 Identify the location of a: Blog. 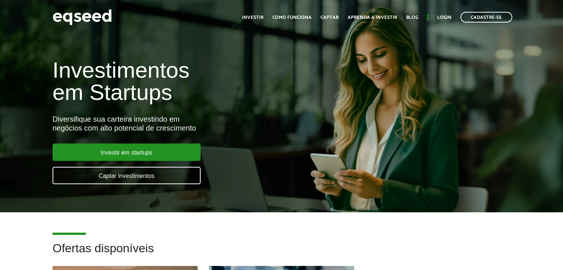
(412, 17).